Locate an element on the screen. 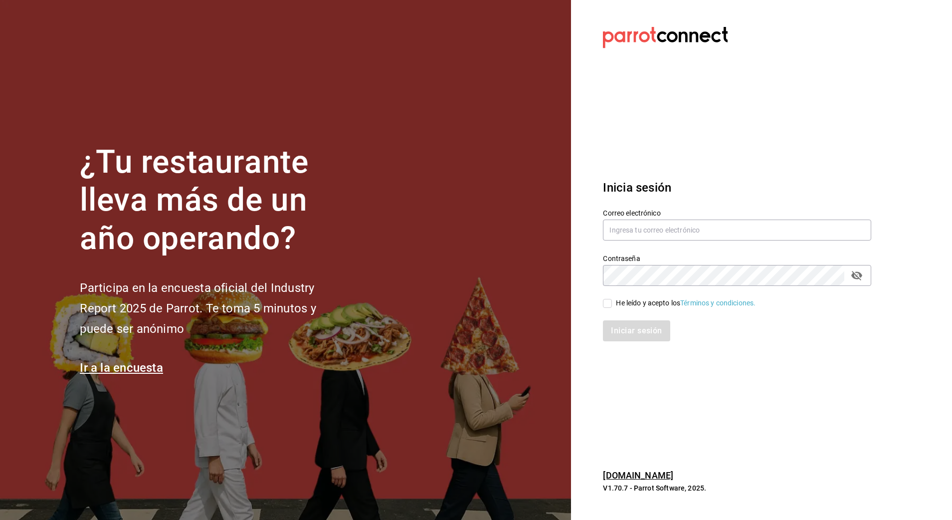 The height and width of the screenshot is (520, 952). input: Ingresa tu correo electrónico is located at coordinates (737, 230).